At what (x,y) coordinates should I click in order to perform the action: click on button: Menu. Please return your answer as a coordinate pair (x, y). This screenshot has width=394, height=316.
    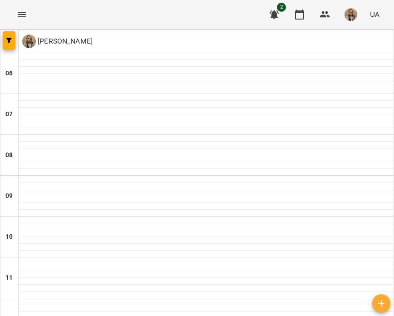
    Looking at the image, I should click on (22, 15).